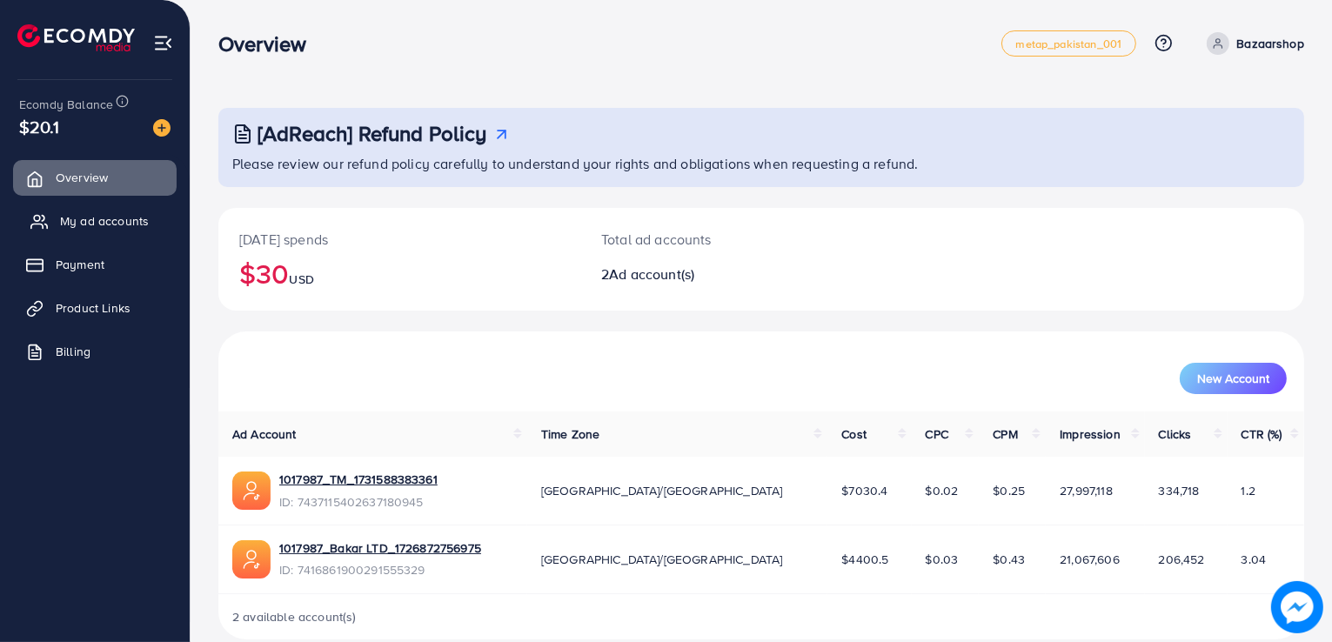  What do you see at coordinates (716, 274) in the screenshot?
I see `h2: 2` at bounding box center [716, 274].